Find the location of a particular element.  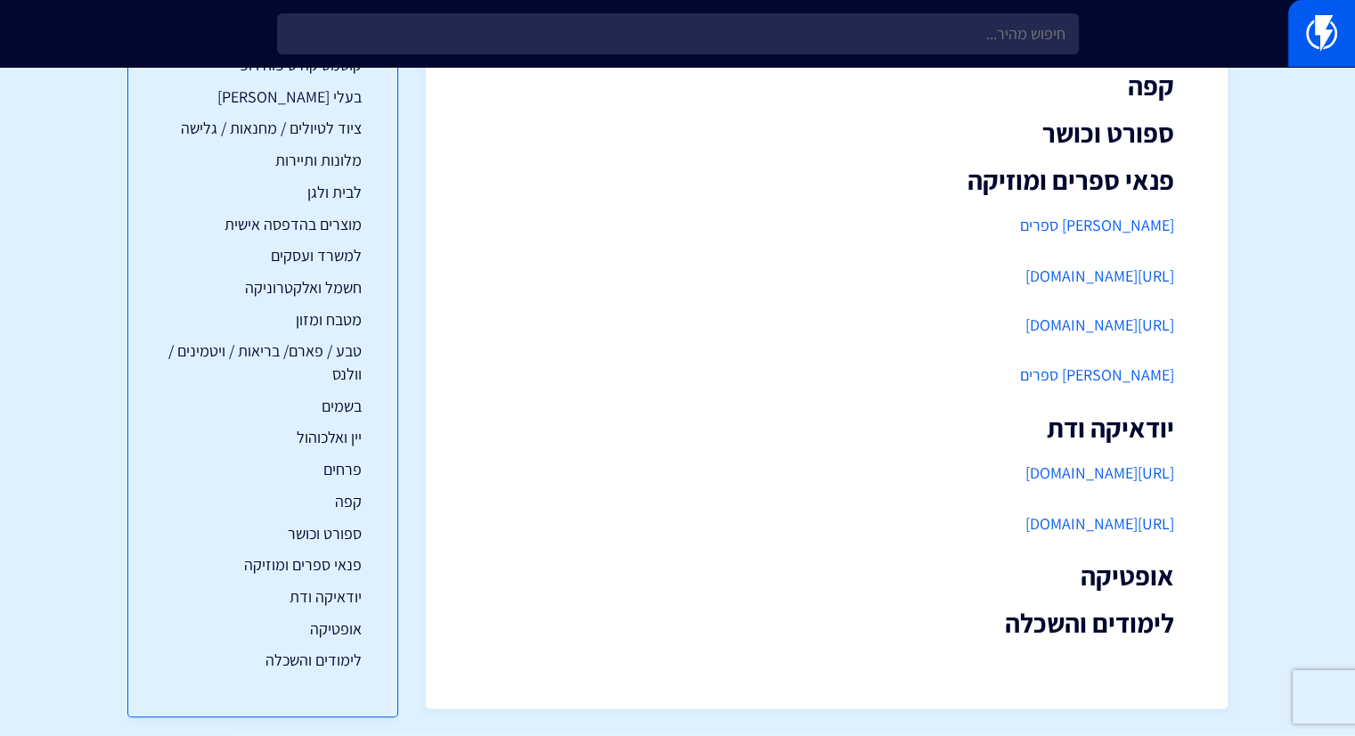

h2: יודאיקה ודת is located at coordinates (827, 428).